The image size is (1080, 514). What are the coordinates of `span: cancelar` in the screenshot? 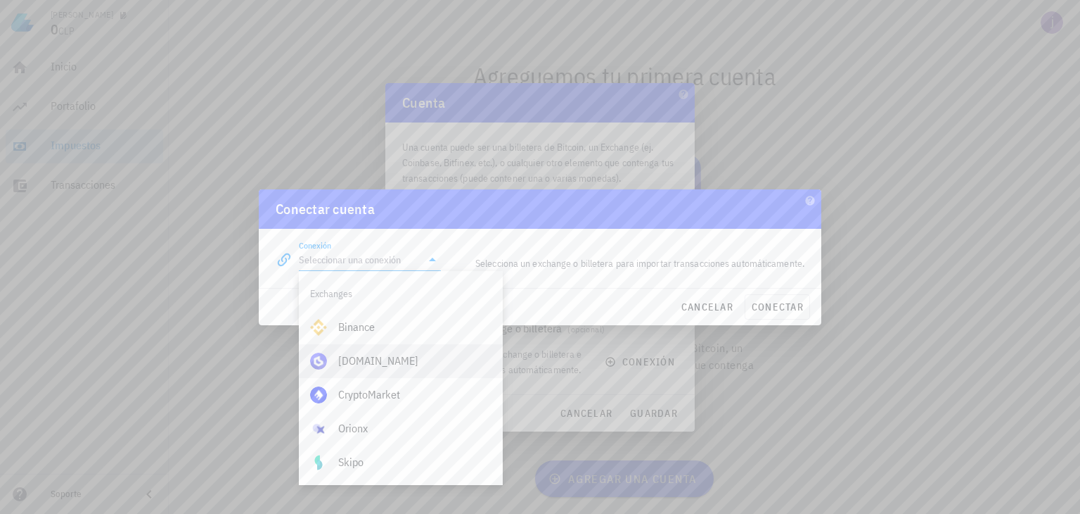 It's located at (707, 307).